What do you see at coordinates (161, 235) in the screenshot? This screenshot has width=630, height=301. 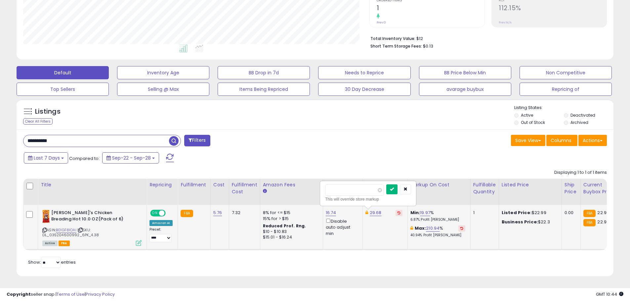 I see `div: Preset:` at bounding box center [161, 235].